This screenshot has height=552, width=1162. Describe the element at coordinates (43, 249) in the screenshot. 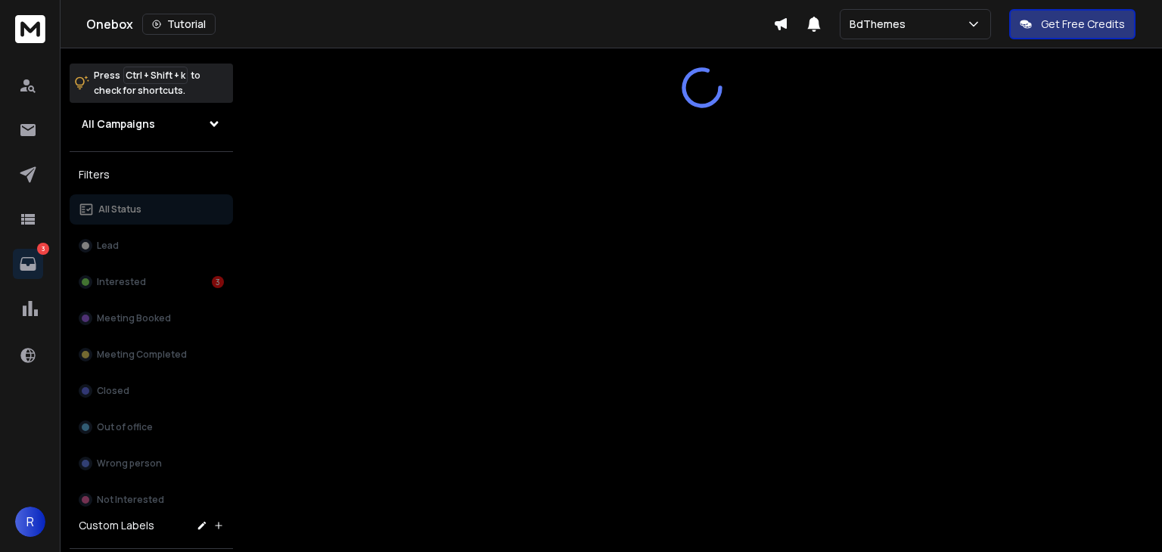

I see `p: 3` at that location.